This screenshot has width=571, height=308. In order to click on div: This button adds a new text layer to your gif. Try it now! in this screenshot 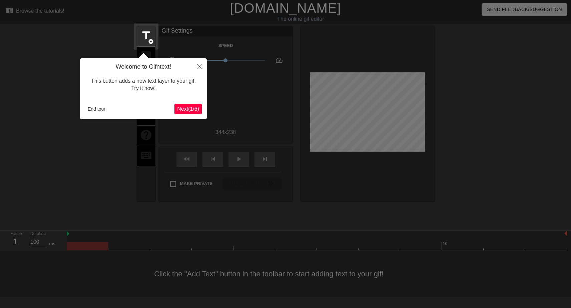, I will do `click(143, 85)`.